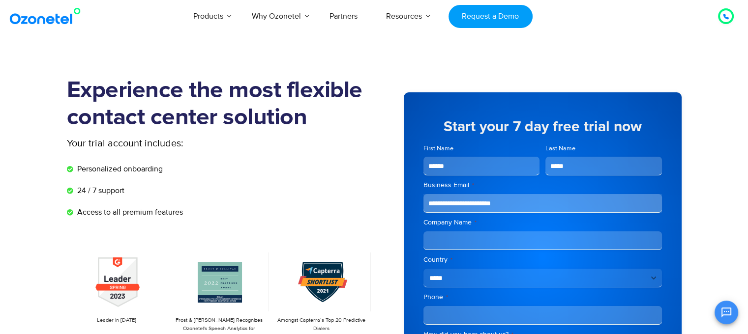 Image resolution: width=748 pixels, height=334 pixels. What do you see at coordinates (542, 260) in the screenshot?
I see `label: Country` at bounding box center [542, 260].